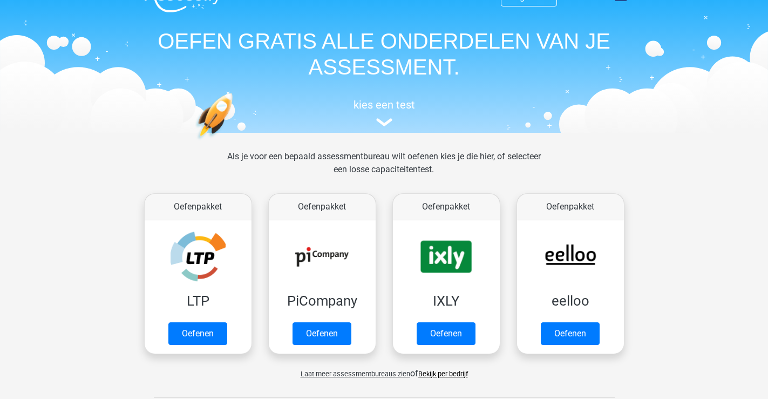  Describe the element at coordinates (384, 122) in the screenshot. I see `img: assessment` at that location.